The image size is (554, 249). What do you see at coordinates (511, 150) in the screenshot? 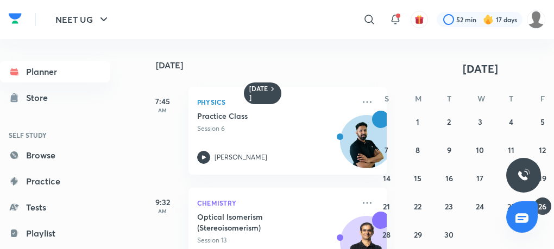
I see `button: September 11, 2025` at bounding box center [511, 150].